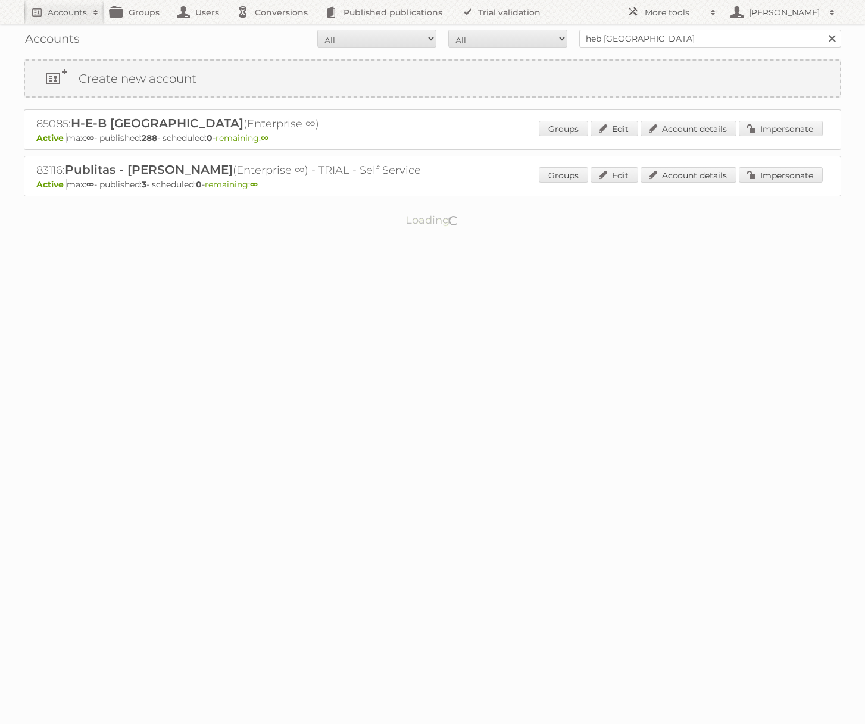 This screenshot has width=865, height=724. I want to click on strong: 288, so click(149, 138).